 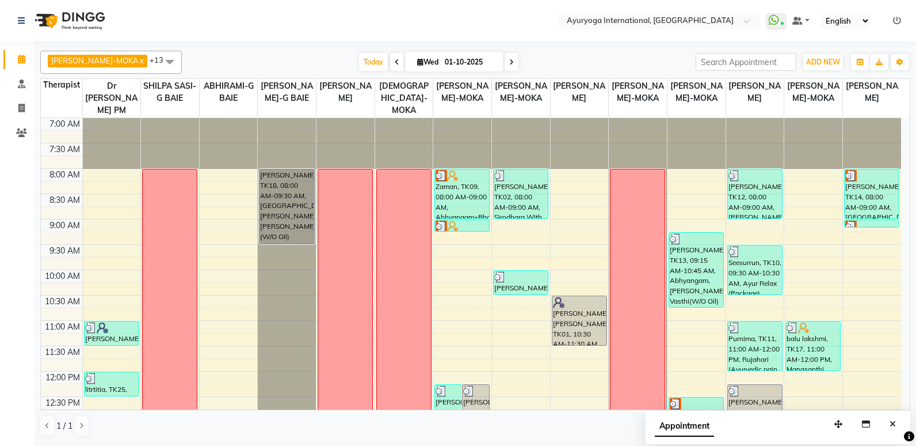 What do you see at coordinates (69, 21) in the screenshot?
I see `img: logo` at bounding box center [69, 21].